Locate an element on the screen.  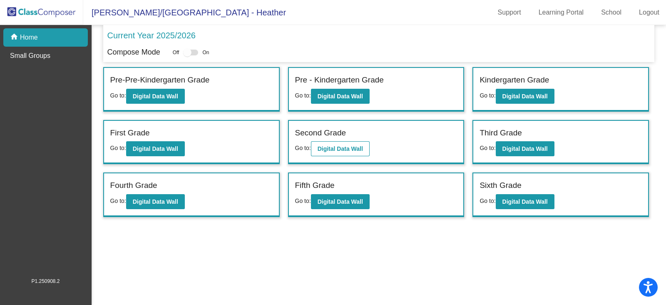
label: Third Grade is located at coordinates (501, 133).